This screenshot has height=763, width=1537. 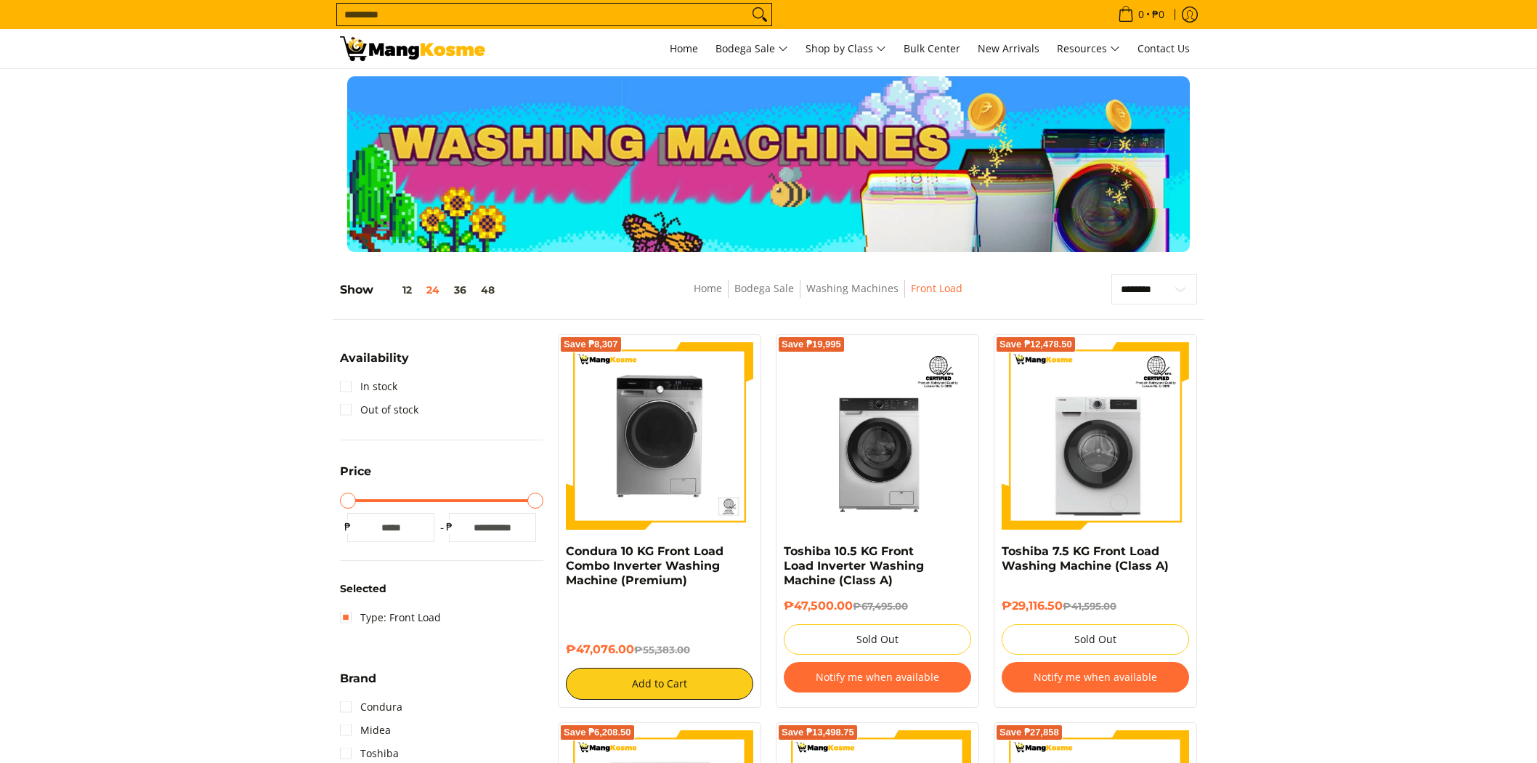 What do you see at coordinates (442, 589) in the screenshot?
I see `h6: Selected` at bounding box center [442, 589].